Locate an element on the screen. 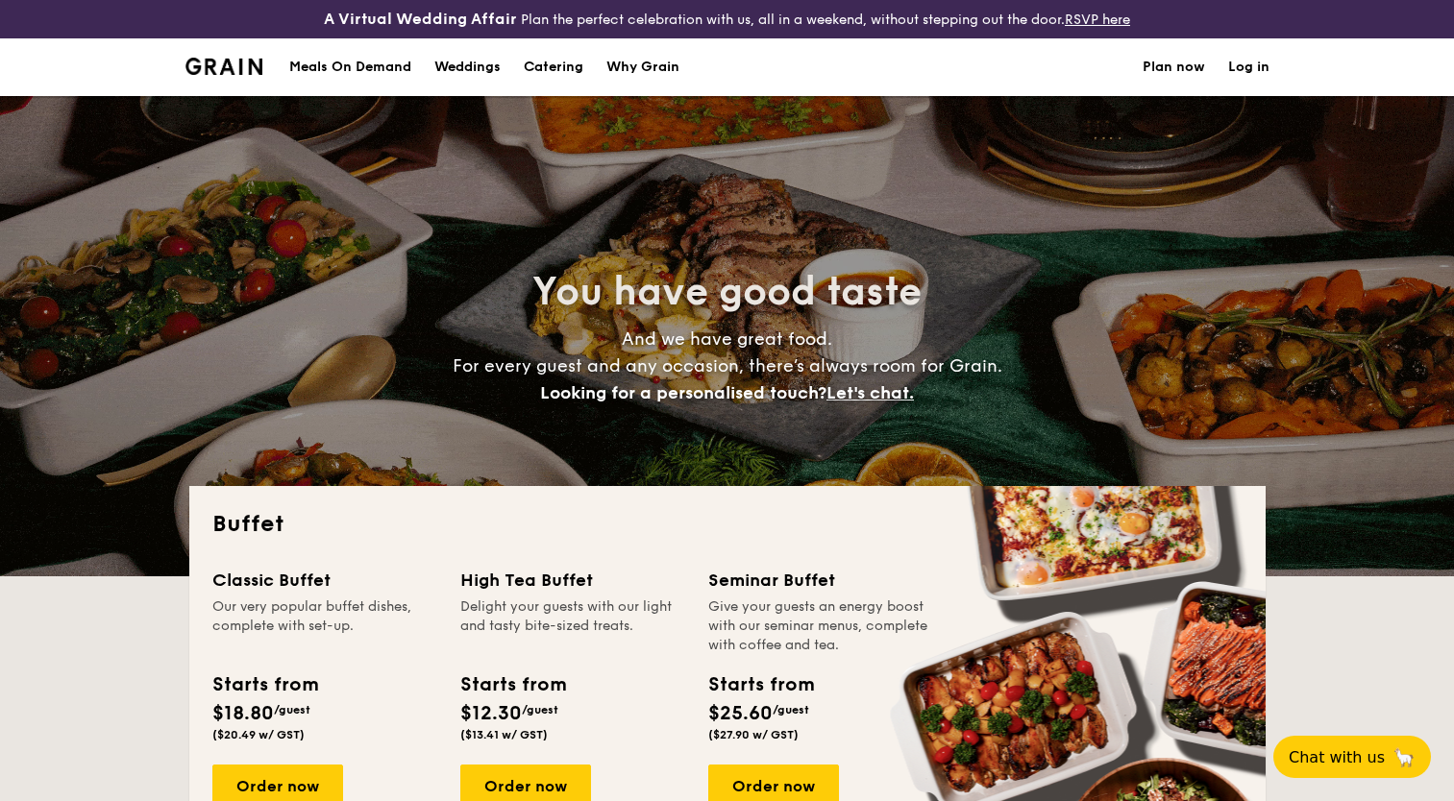  div: Delight your guests with our light and tasty bite-sized treats. is located at coordinates (573, 627).